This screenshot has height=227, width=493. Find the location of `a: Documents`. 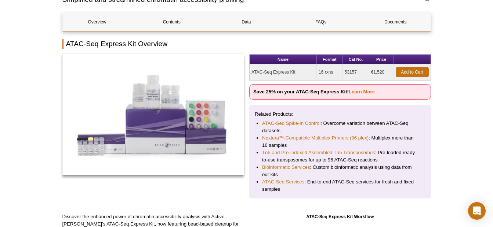

a: Documents is located at coordinates (395, 22).